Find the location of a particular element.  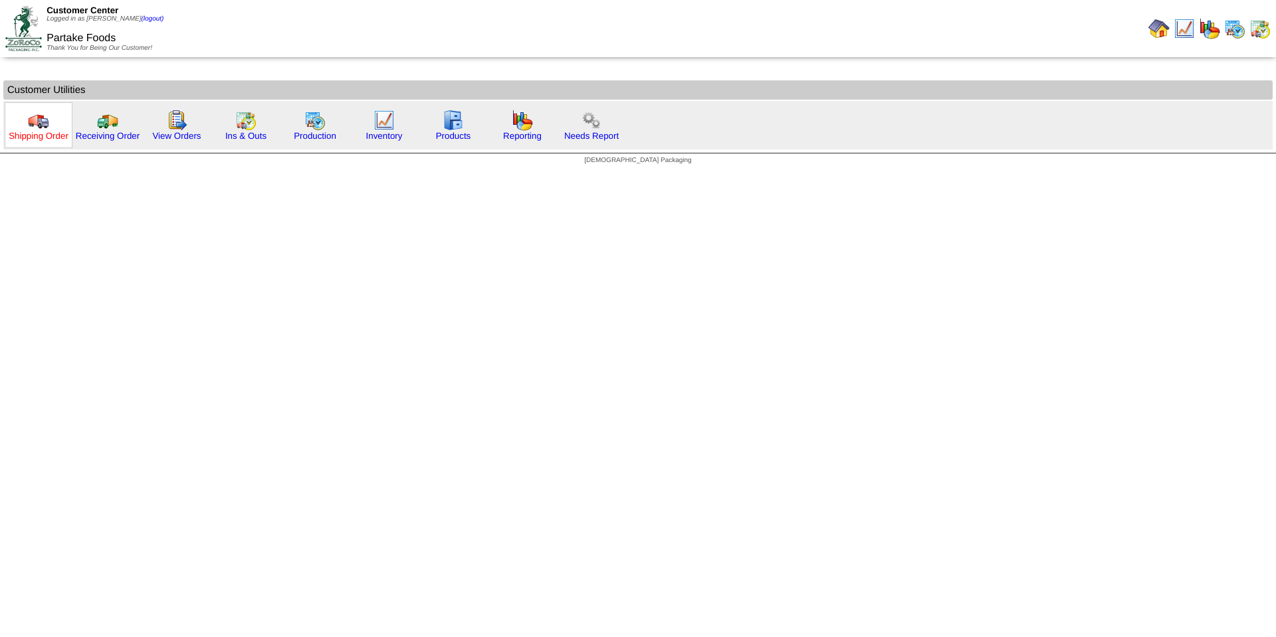

a: Ins & Outs is located at coordinates (246, 136).